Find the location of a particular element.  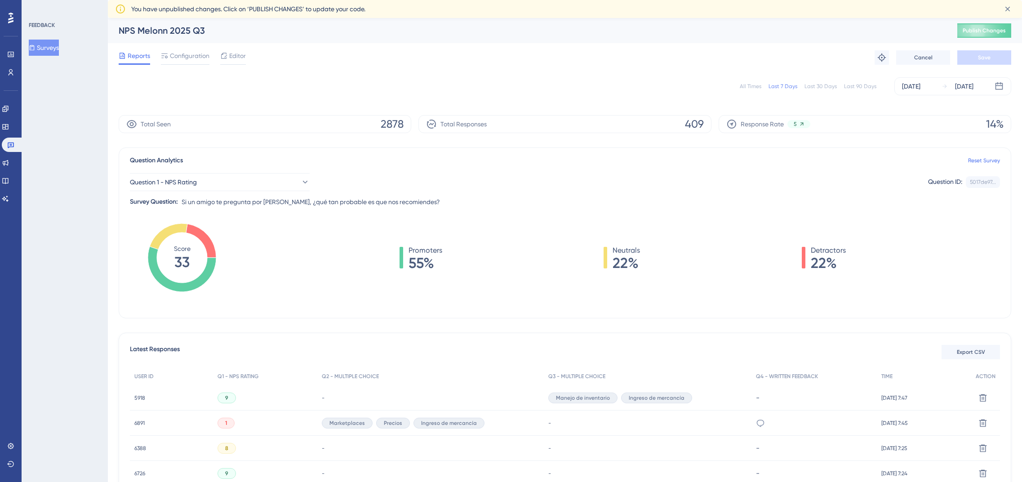

button: Surveys is located at coordinates (44, 48).